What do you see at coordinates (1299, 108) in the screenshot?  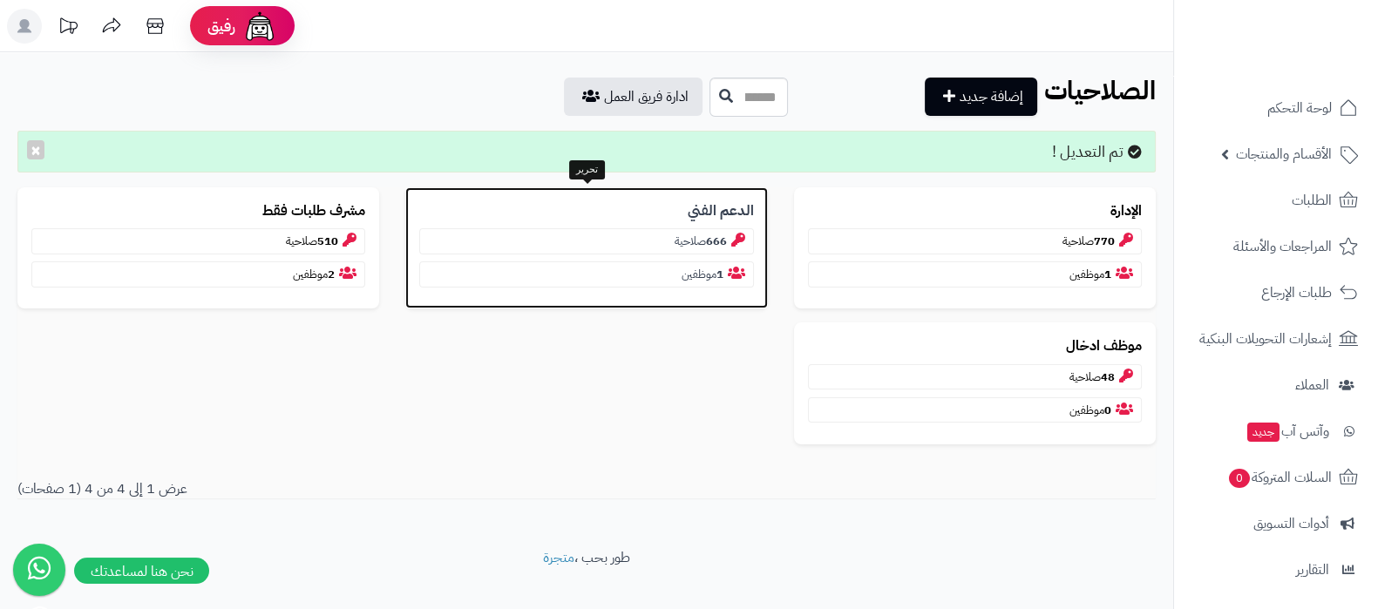 I see `span: لوحة التحكم` at bounding box center [1299, 108].